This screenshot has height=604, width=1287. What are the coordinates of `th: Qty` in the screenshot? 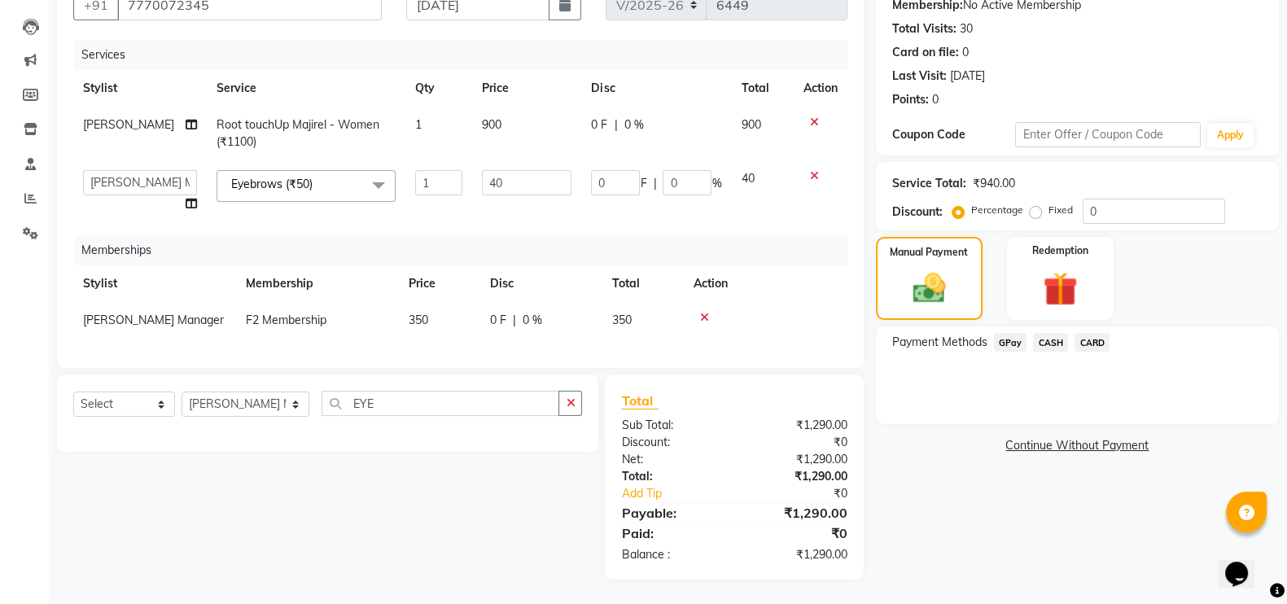 It's located at (439, 88).